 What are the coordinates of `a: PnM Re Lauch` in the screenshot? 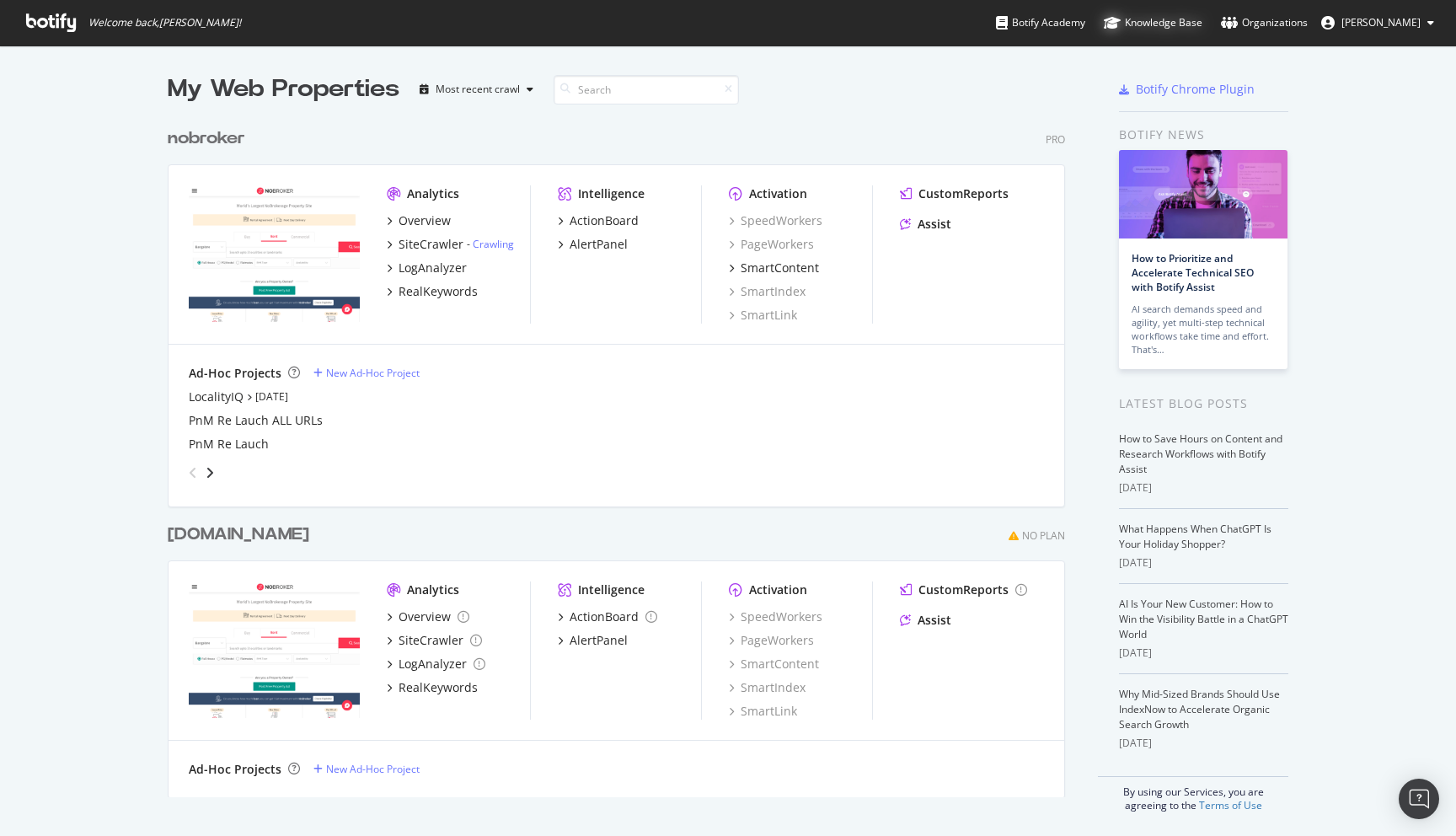 It's located at (229, 444).